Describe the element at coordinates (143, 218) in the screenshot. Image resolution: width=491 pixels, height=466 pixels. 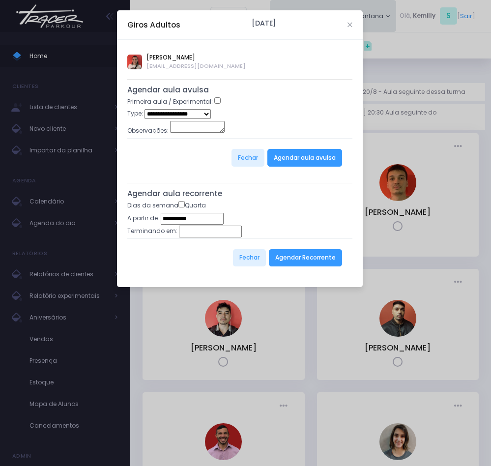
I see `label: A partir de:` at that location.